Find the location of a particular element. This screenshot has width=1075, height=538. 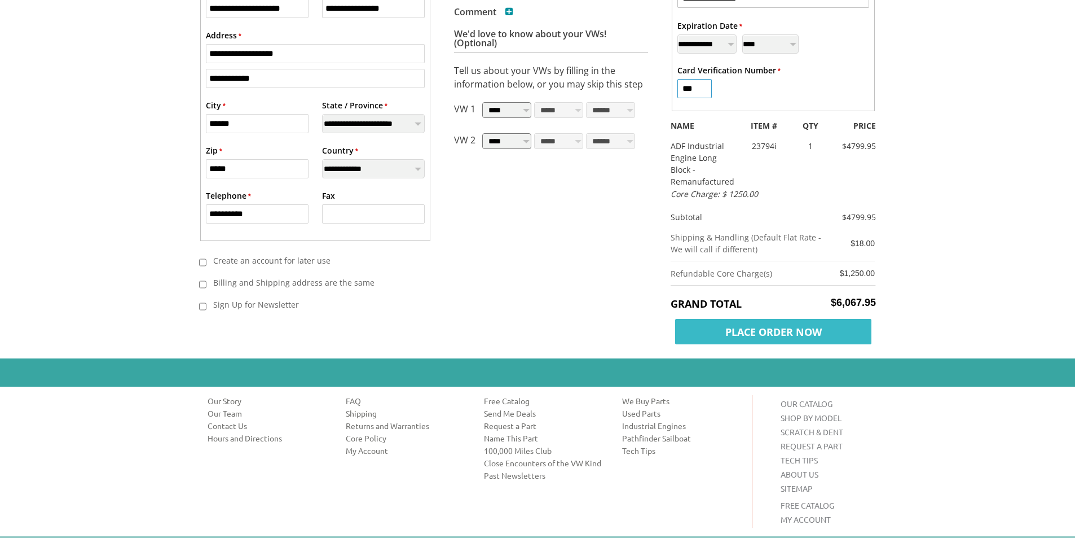

a: Our Team is located at coordinates (268, 413).